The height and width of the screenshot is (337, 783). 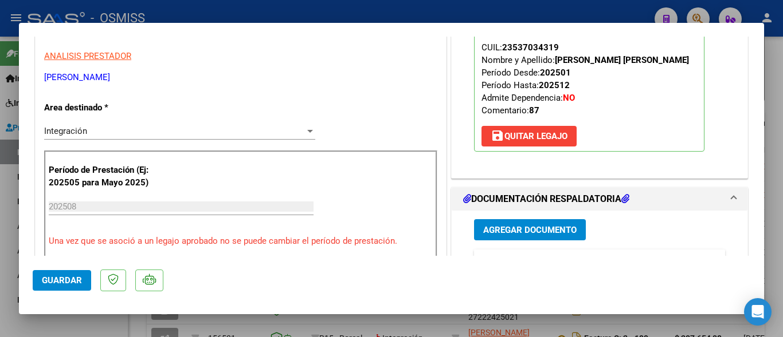 I want to click on strong: 202512, so click(x=554, y=85).